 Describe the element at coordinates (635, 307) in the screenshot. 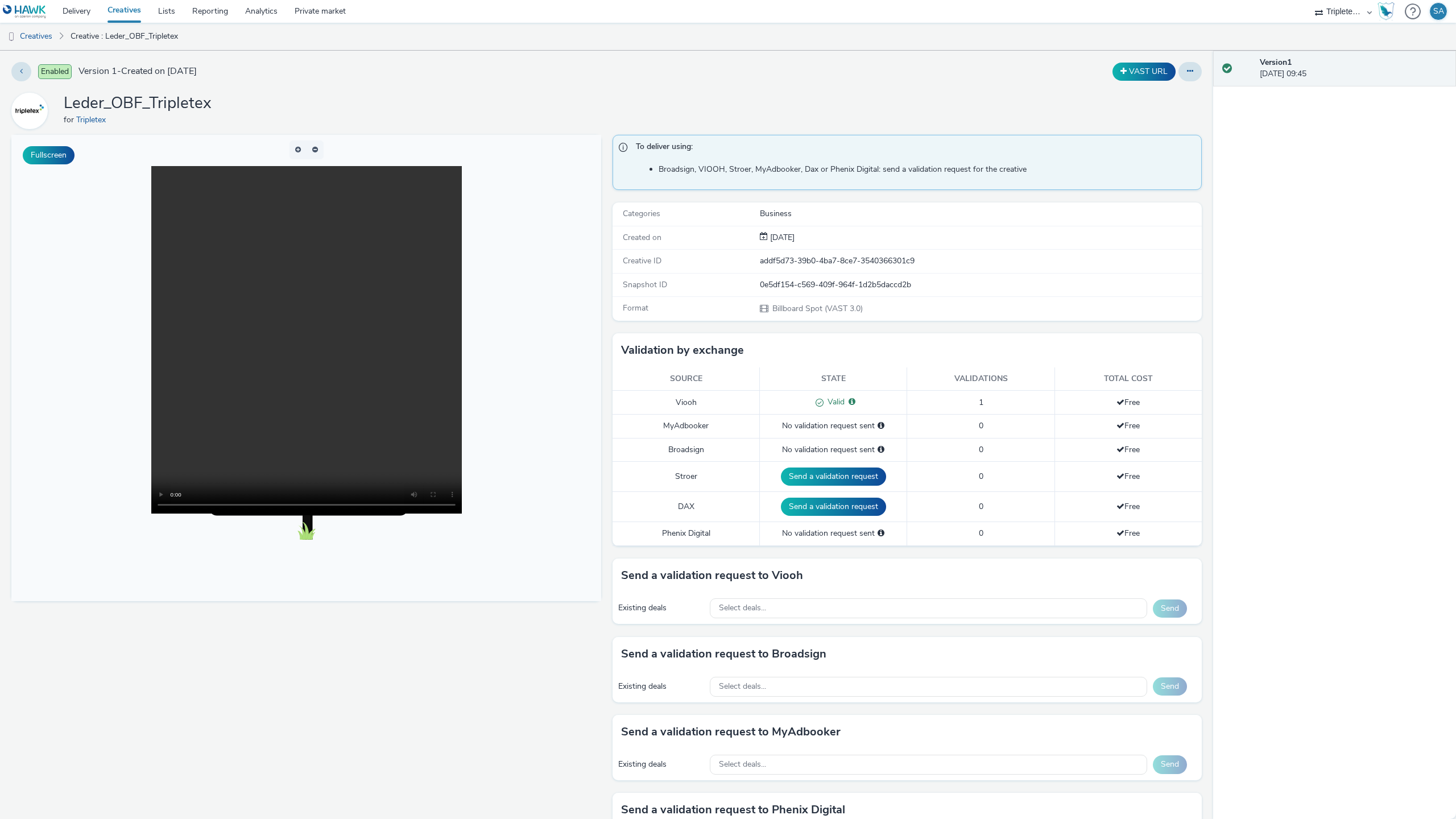

I see `span: Format` at that location.